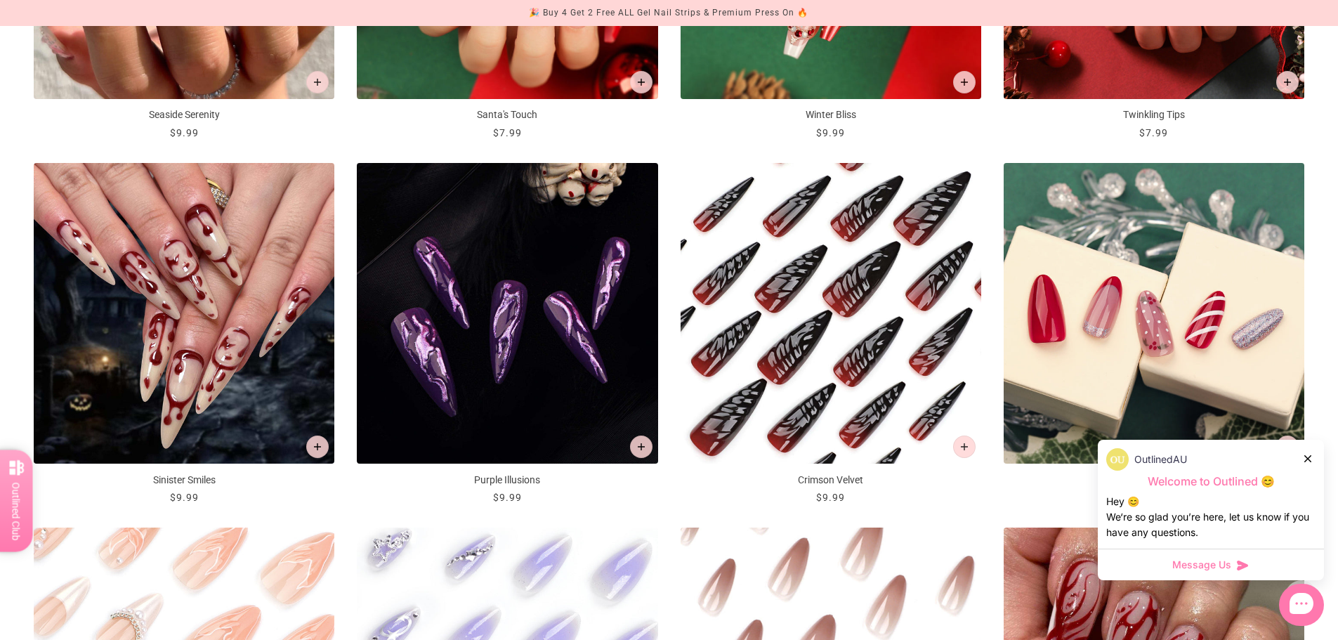 The width and height of the screenshot is (1338, 640). What do you see at coordinates (184, 334) in the screenshot?
I see `a: Sinister Smiles` at bounding box center [184, 334].